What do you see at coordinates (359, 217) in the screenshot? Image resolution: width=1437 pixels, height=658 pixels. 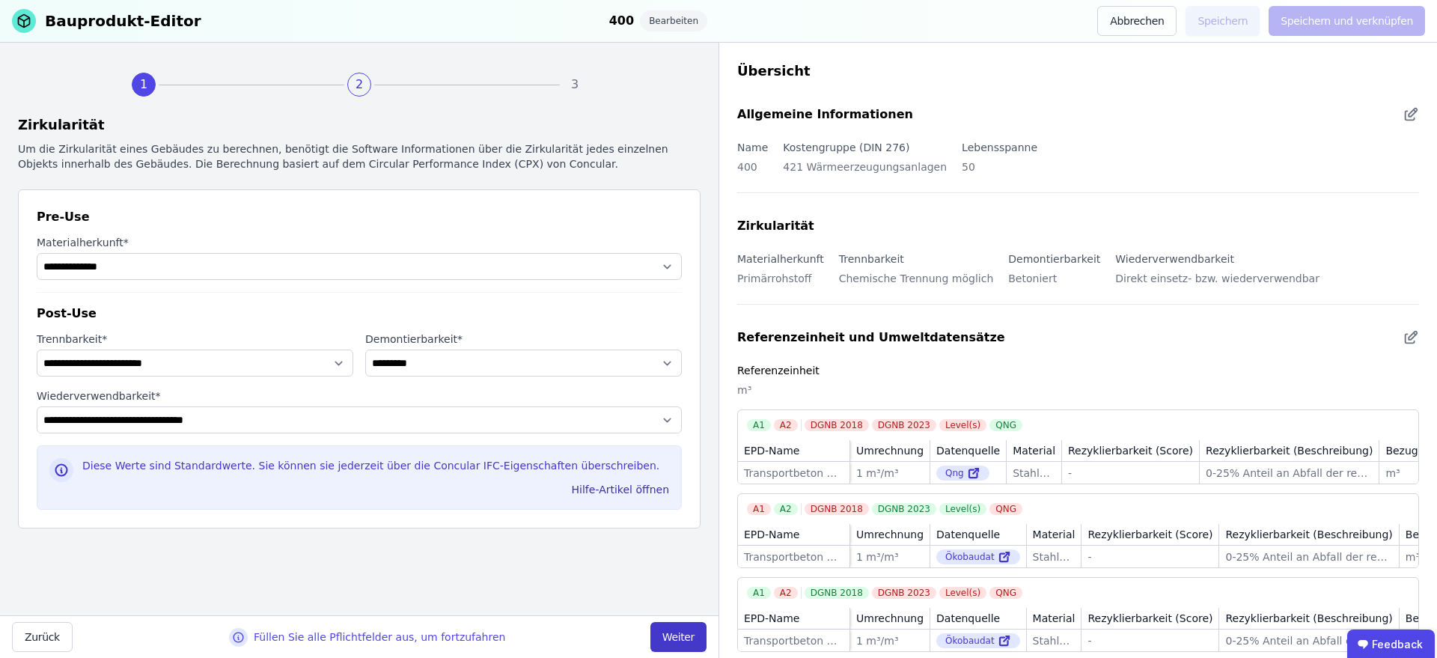 I see `div: Pre-Use` at bounding box center [359, 217].